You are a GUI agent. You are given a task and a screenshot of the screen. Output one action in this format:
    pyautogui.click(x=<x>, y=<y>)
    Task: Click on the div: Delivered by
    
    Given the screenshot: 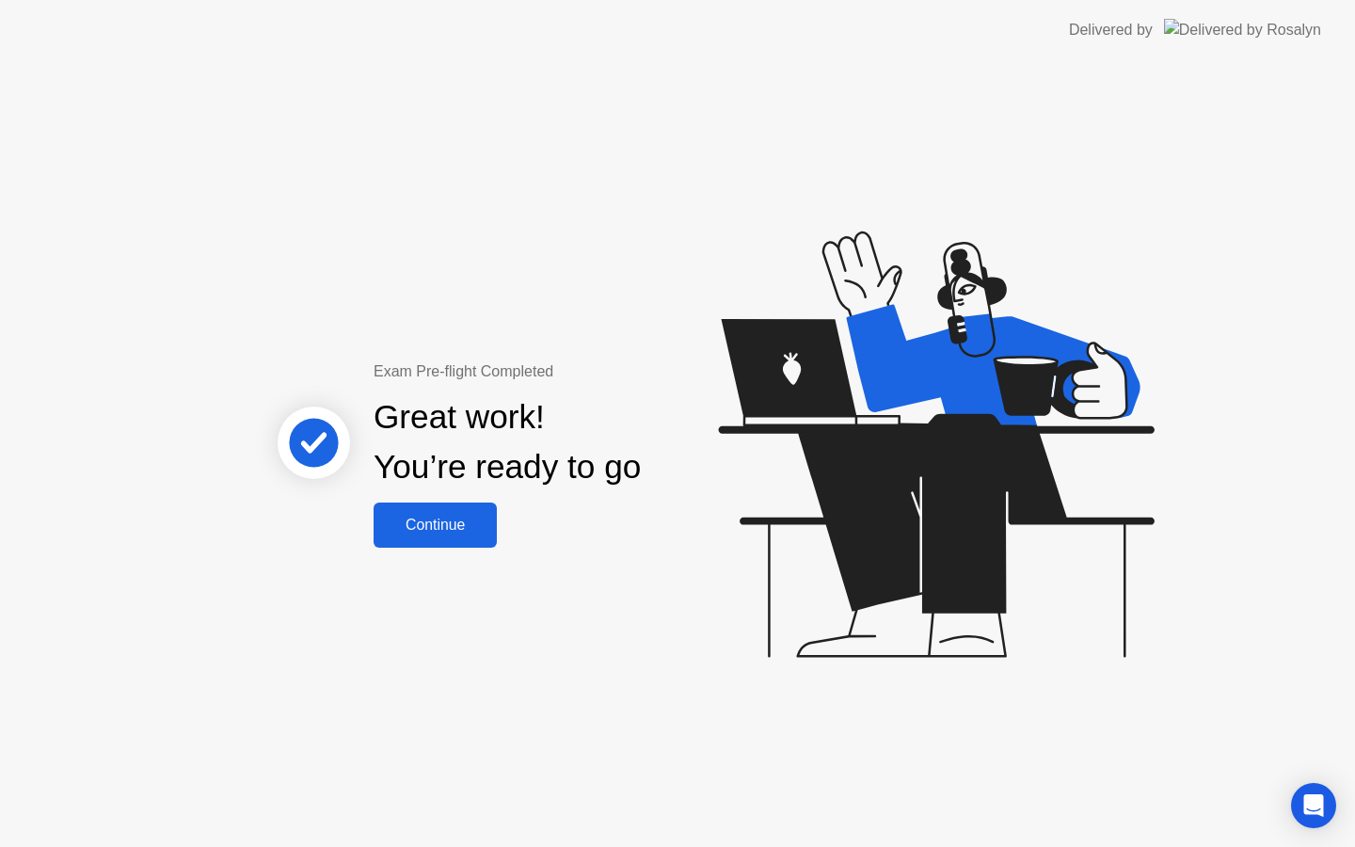 What is the action you would take?
    pyautogui.click(x=1111, y=30)
    